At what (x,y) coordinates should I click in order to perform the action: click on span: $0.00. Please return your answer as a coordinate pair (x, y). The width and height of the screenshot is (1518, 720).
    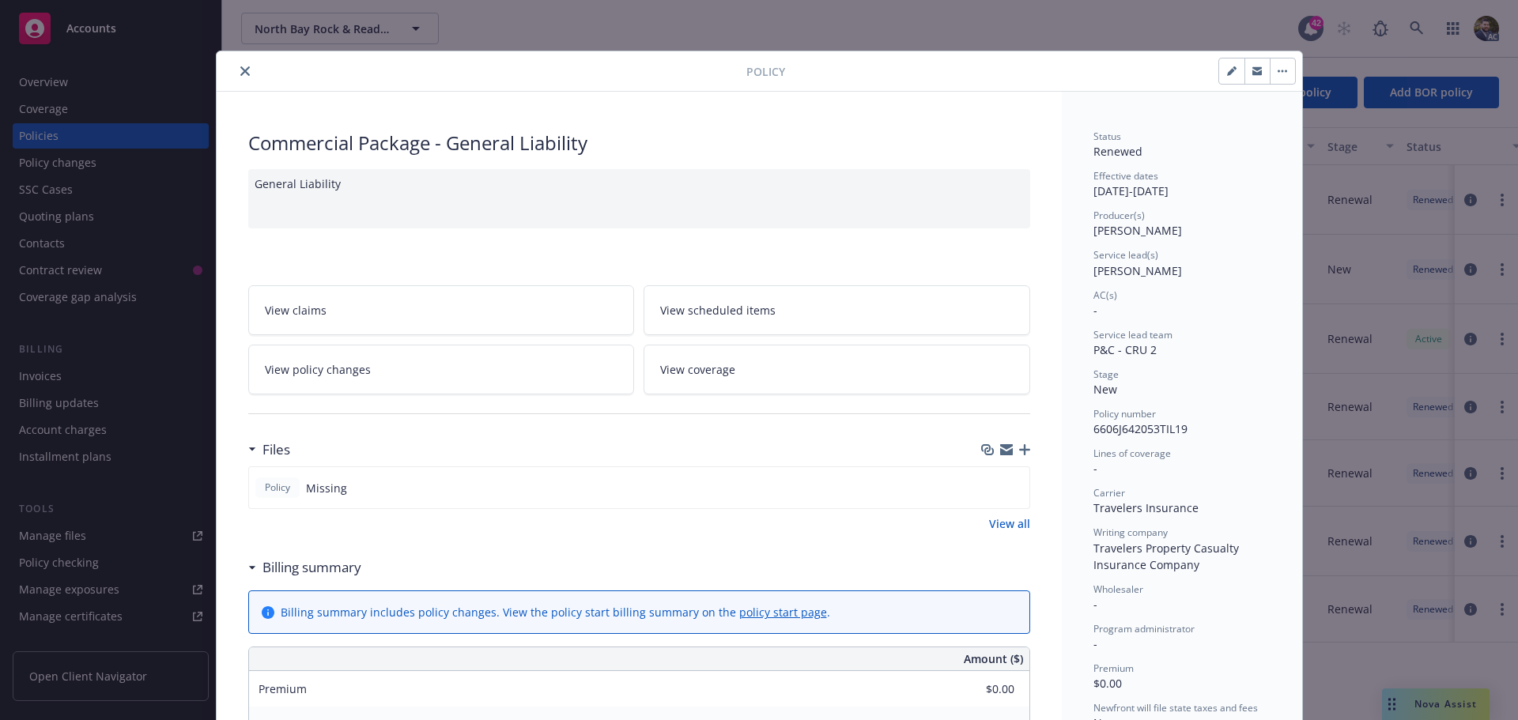
    Looking at the image, I should click on (1108, 683).